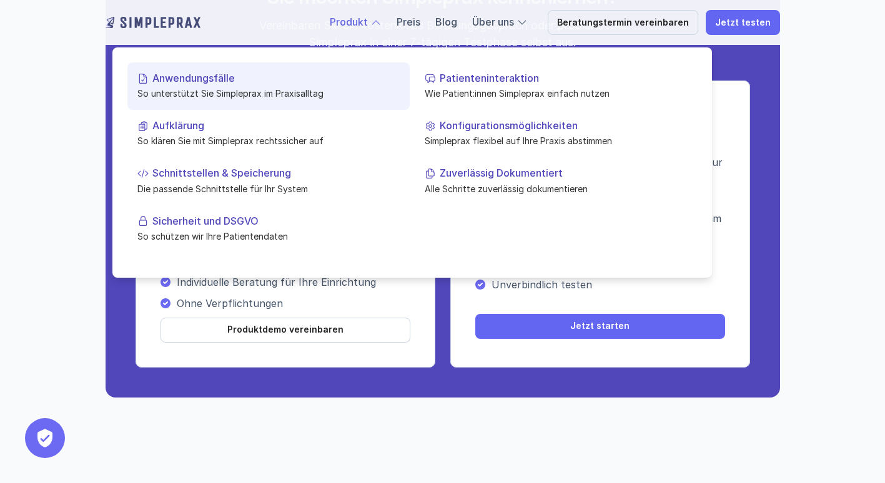 The width and height of the screenshot is (885, 483). I want to click on p: Produktdemo vereinbaren, so click(285, 330).